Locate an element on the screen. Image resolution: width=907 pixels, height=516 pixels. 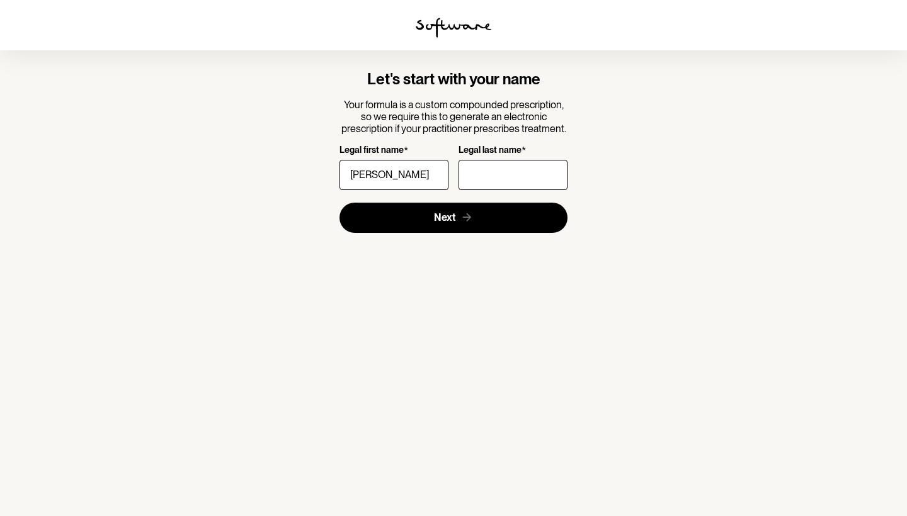
p: Your formula is a custom compounded prescription, so we require this to generate an electronic pr... is located at coordinates (453, 117).